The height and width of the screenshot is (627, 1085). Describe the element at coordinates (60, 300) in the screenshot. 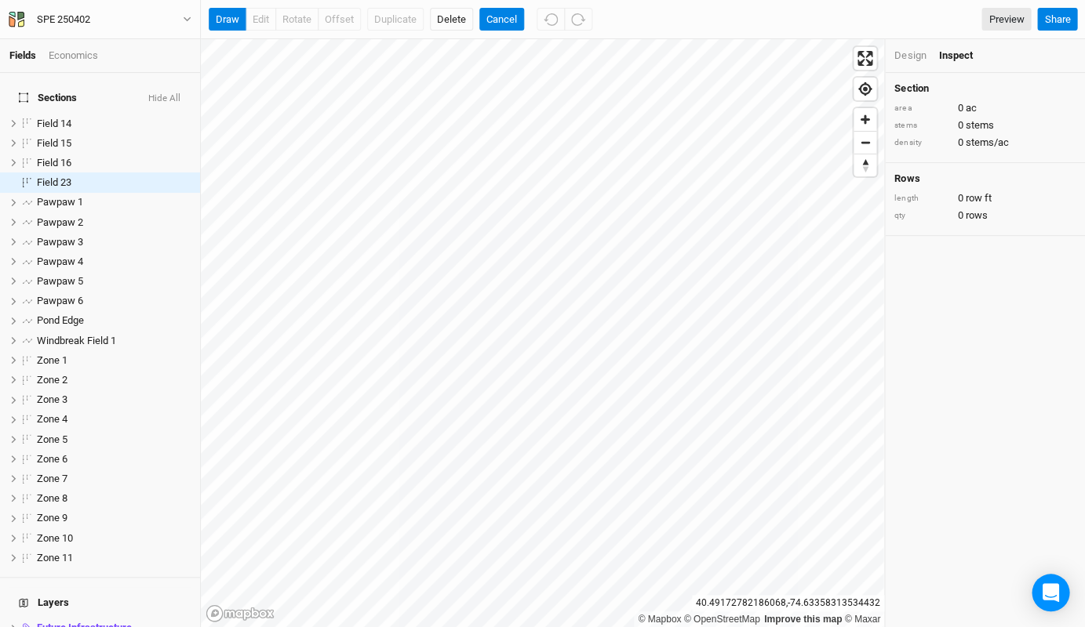

I see `span: Pawpaw 6` at that location.